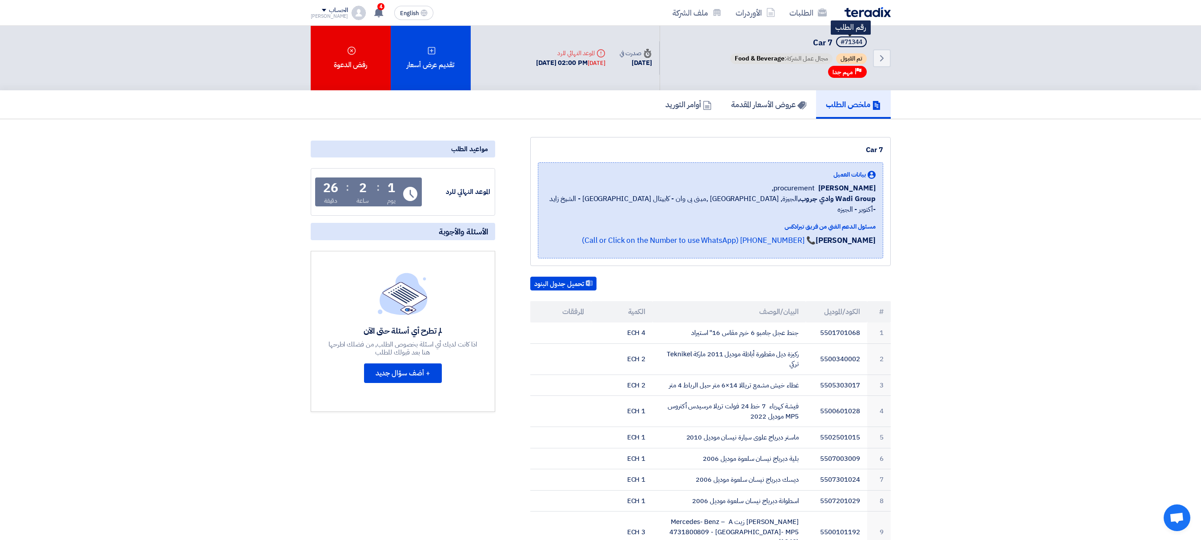  What do you see at coordinates (879, 411) in the screenshot?
I see `td: 4` at bounding box center [879, 411].